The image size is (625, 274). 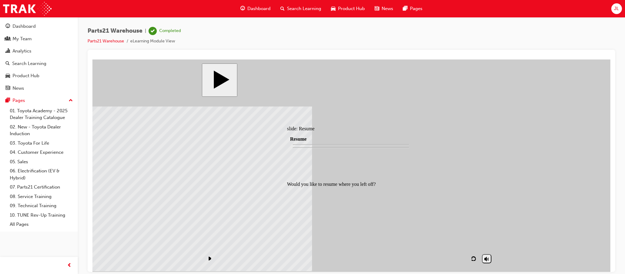 What do you see at coordinates (152, 31) in the screenshot?
I see `span: learningRecordVerb_COMPLETE-icon` at bounding box center [152, 31].